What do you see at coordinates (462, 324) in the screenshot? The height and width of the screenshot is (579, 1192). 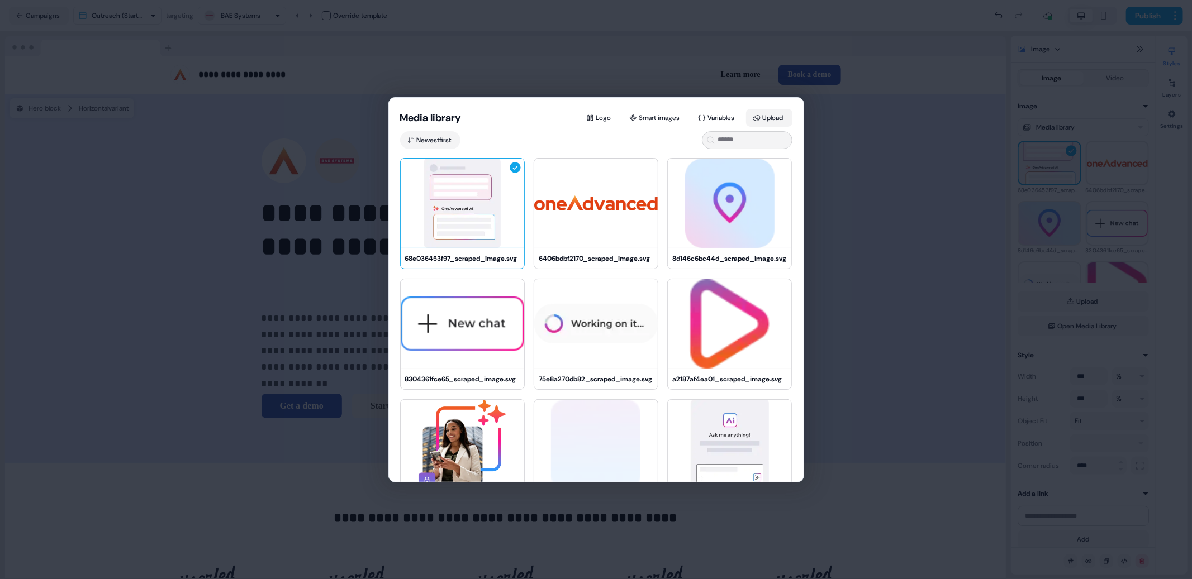 I see `img: 8304361fce65_scraped_image.svg` at bounding box center [462, 324].